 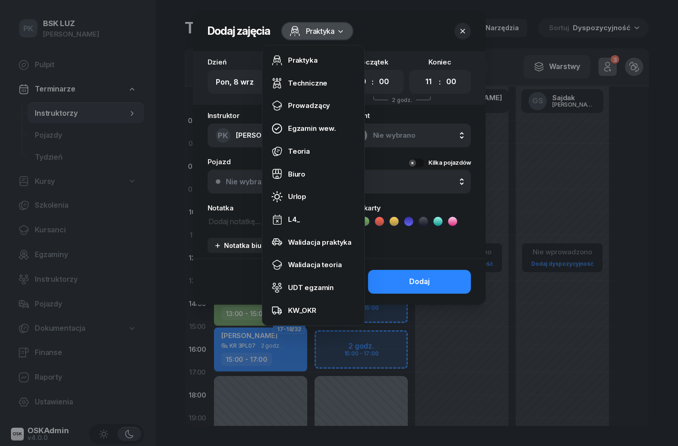 I want to click on div: Kilka pojazdów, so click(x=449, y=163).